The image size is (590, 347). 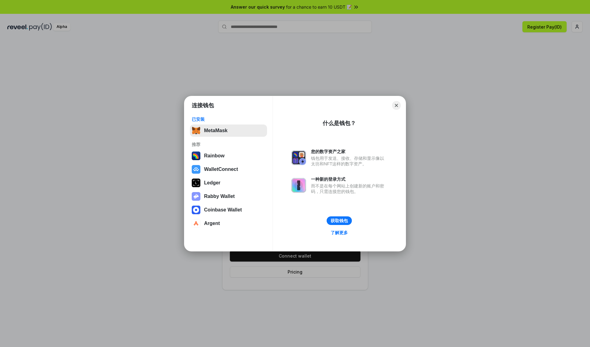 What do you see at coordinates (228, 119) in the screenshot?
I see `div: 已安装` at bounding box center [228, 119].